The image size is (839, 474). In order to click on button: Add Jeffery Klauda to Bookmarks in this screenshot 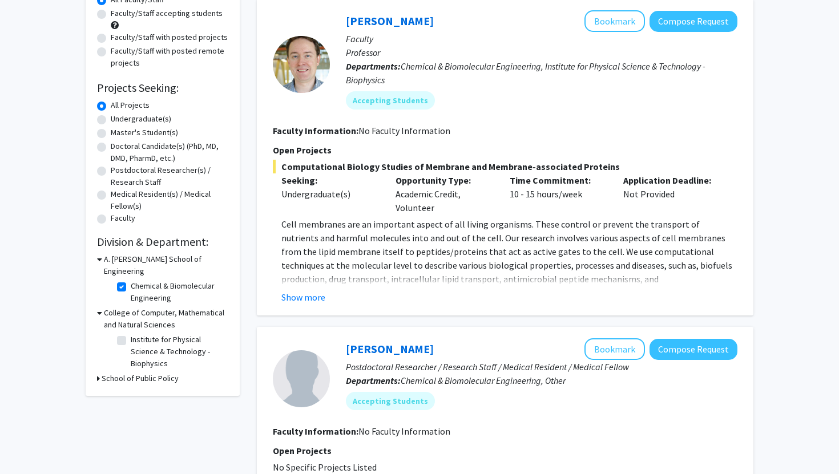, I will do `click(615, 21)`.